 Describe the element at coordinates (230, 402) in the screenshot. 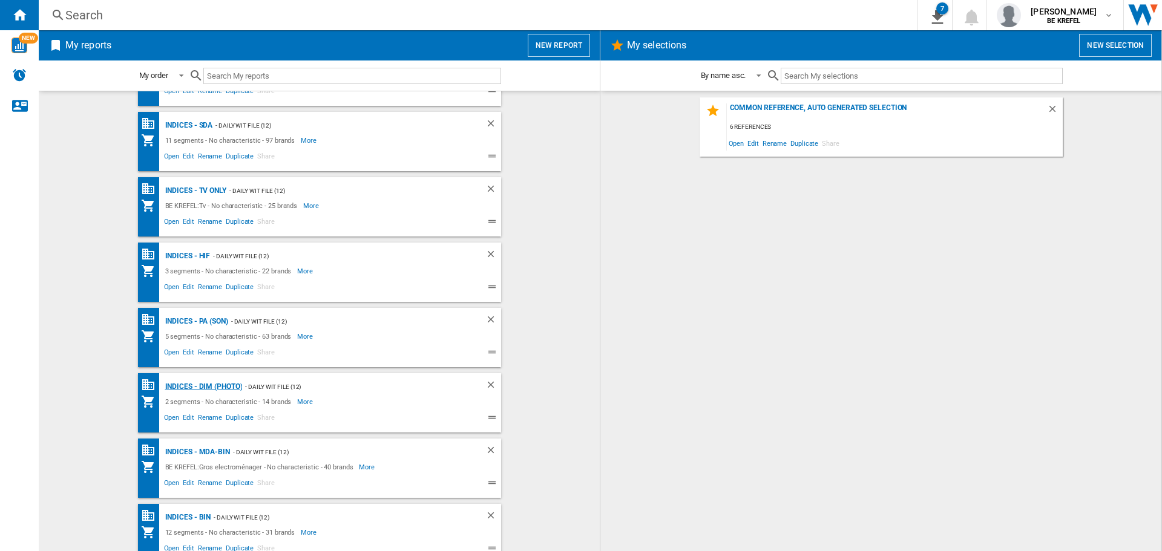

I see `div: 2 segments - No characteristic - 14 brands` at that location.